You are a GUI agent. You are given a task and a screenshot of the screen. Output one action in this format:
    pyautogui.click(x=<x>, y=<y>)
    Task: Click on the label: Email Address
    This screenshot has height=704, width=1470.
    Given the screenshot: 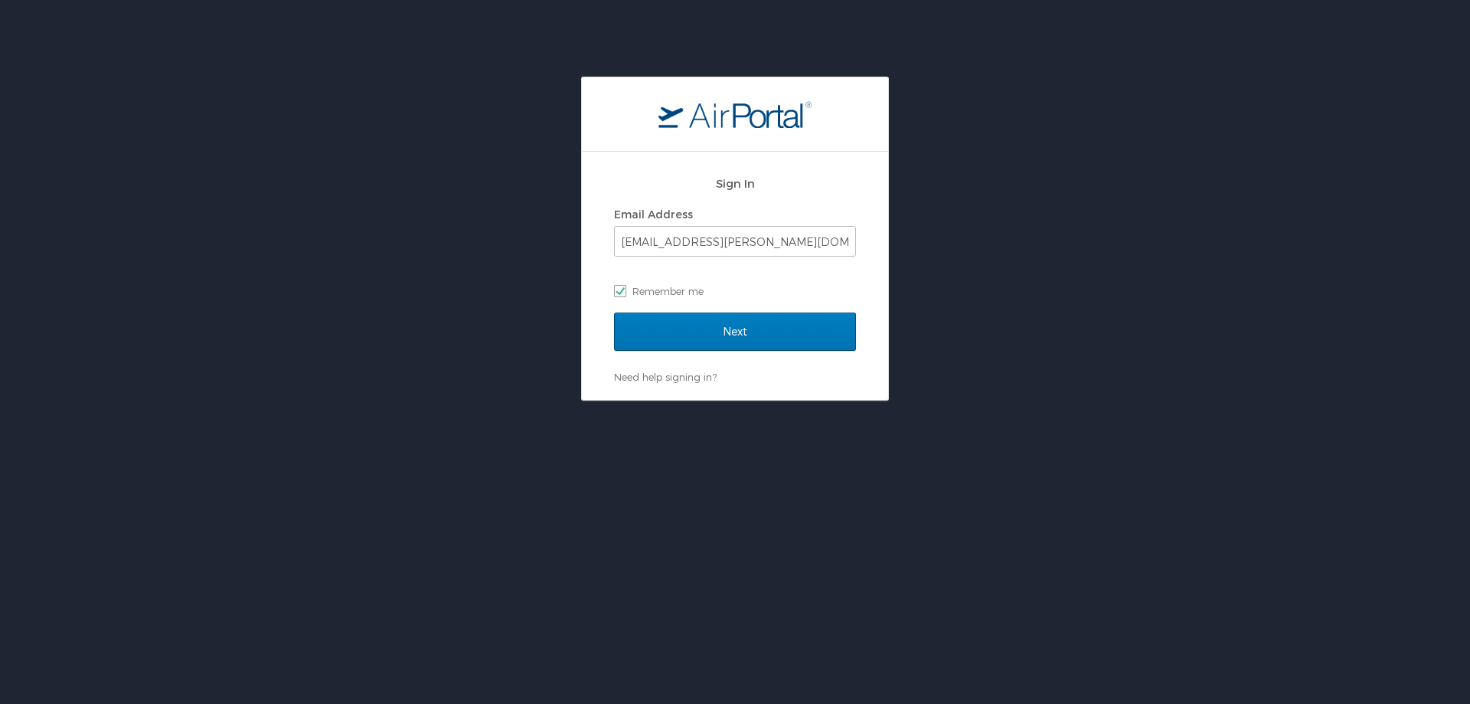 What is the action you would take?
    pyautogui.click(x=653, y=214)
    